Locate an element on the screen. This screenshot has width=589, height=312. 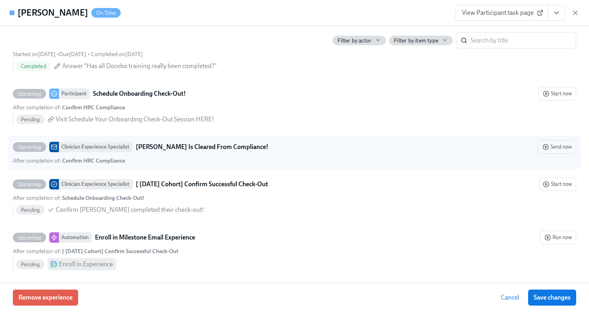
span: Remove experience is located at coordinates (45, 298).